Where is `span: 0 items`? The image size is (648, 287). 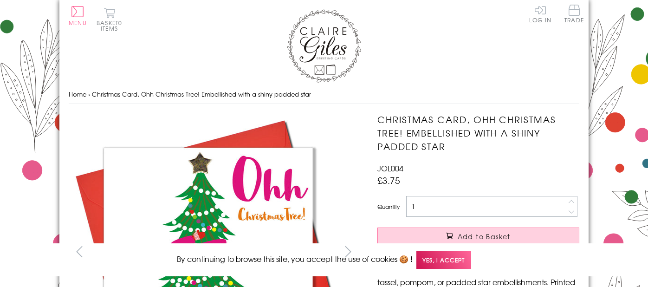 span: 0 items is located at coordinates (111, 26).